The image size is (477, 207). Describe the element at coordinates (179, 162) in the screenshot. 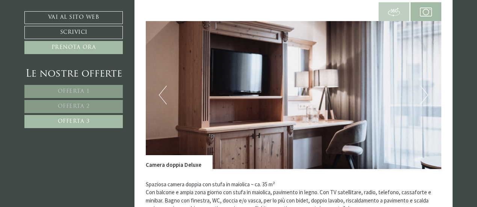

I see `div: Camera doppia Deluxe` at that location.